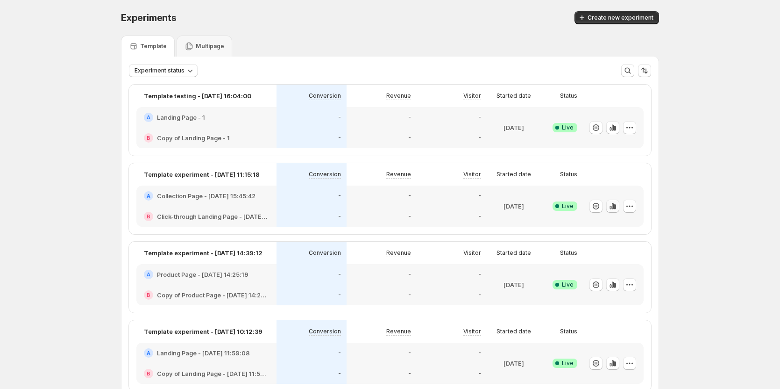 The width and height of the screenshot is (780, 389). Describe the element at coordinates (621, 18) in the screenshot. I see `span: Create new experiment` at that location.